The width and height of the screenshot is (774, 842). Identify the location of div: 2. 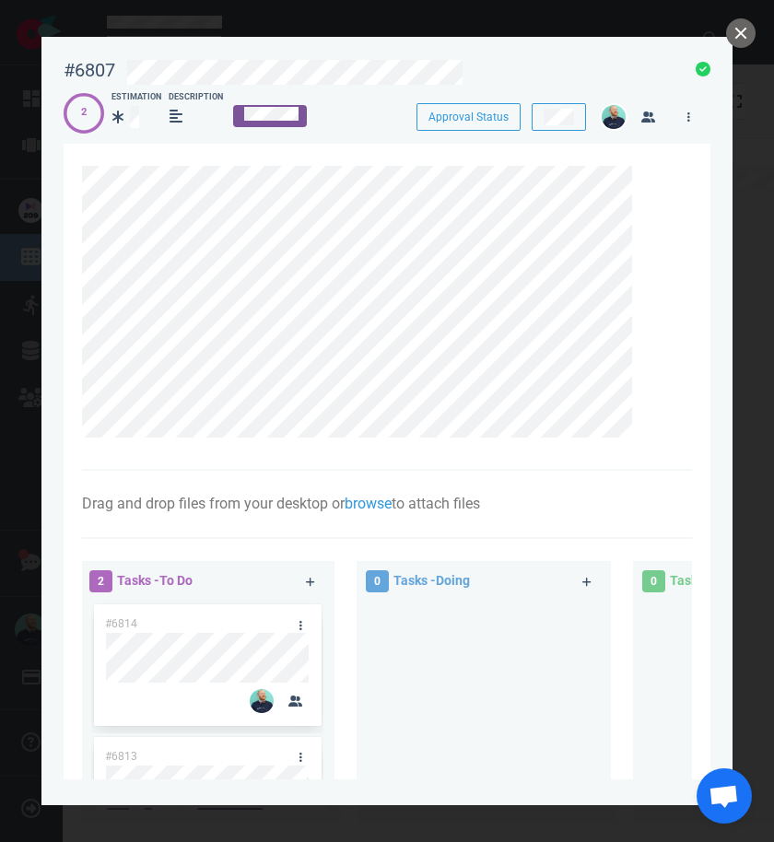
(84, 112).